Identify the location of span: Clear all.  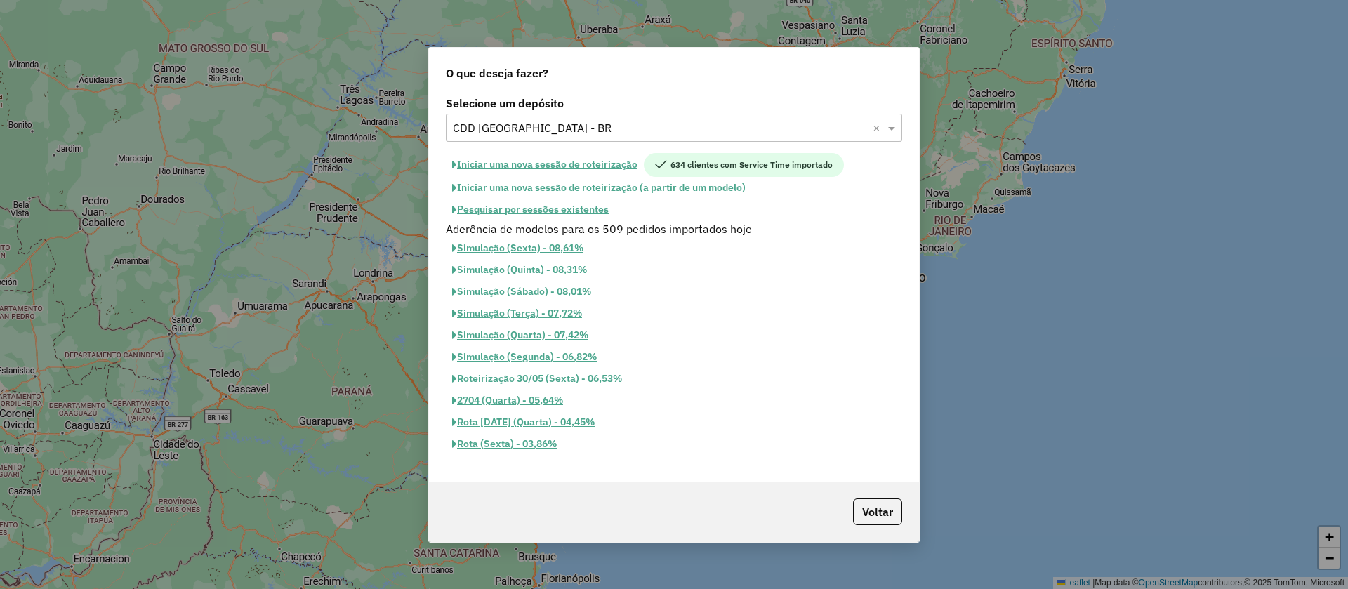
(878, 128).